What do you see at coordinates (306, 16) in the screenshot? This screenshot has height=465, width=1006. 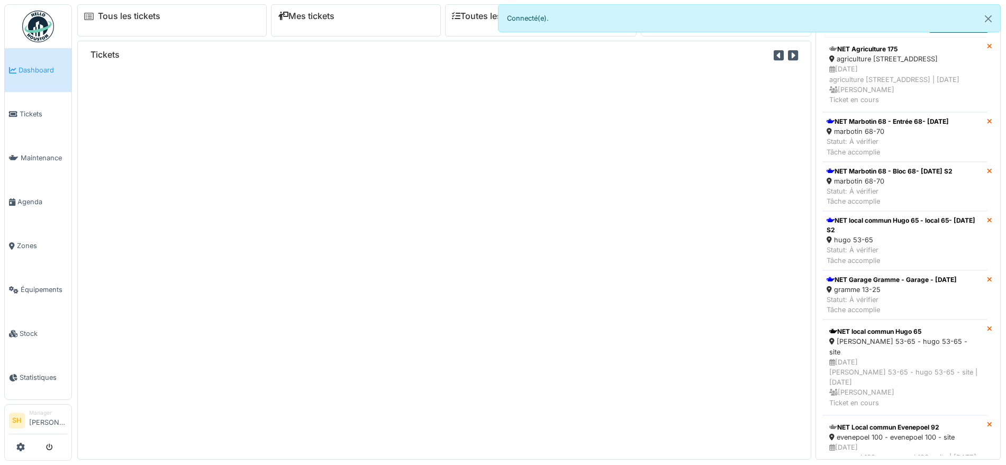 I see `a: Mes tickets` at bounding box center [306, 16].